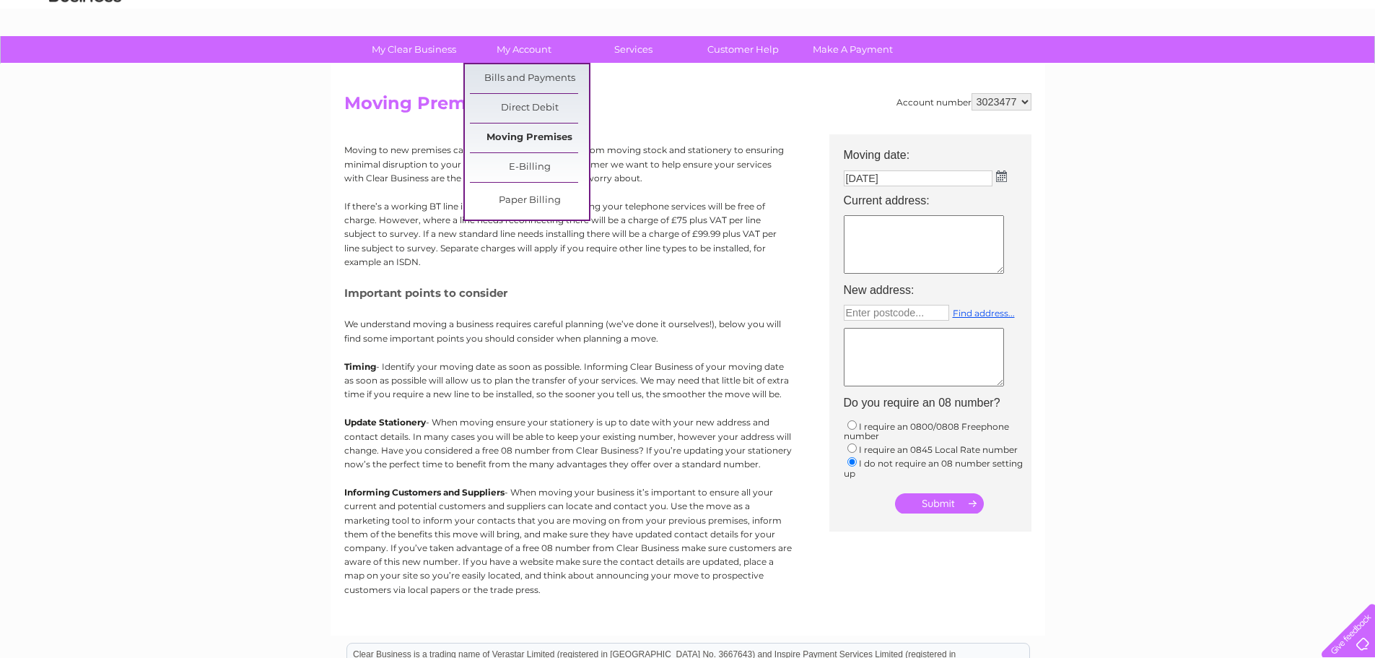 Image resolution: width=1375 pixels, height=658 pixels. I want to click on a: Telecoms, so click(1219, 66).